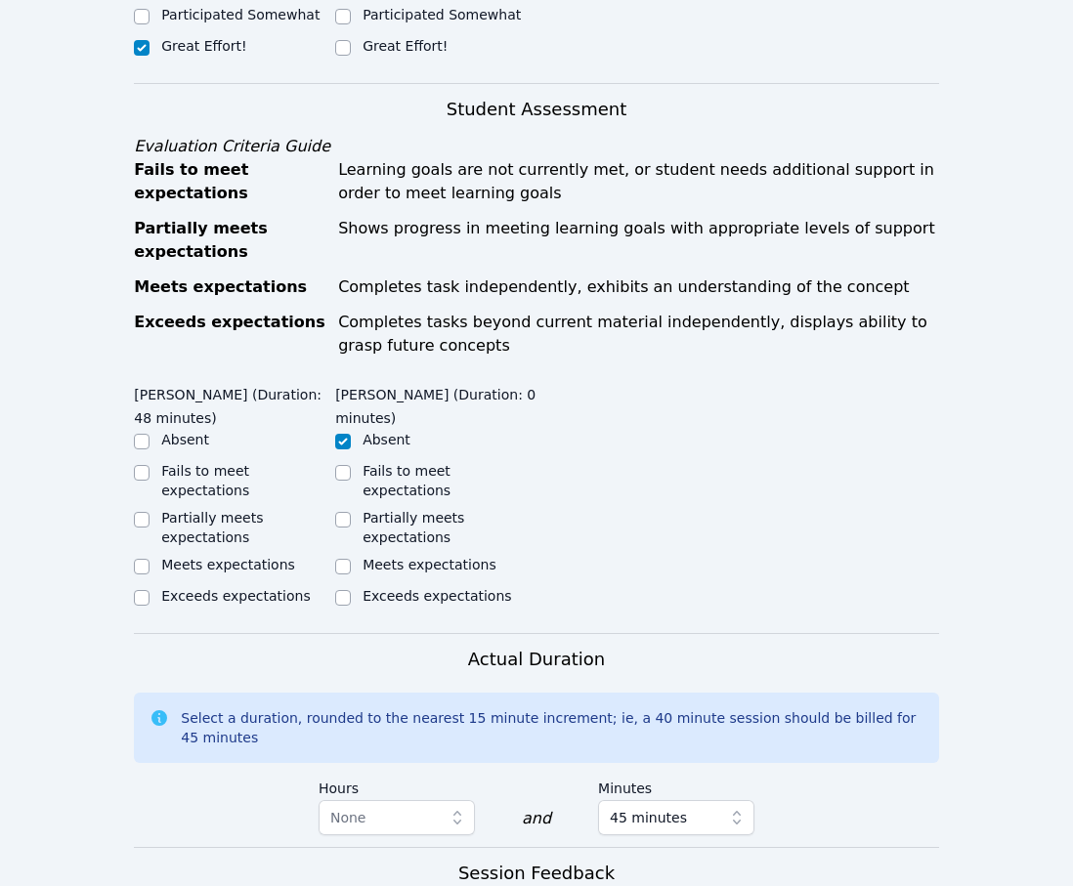 The height and width of the screenshot is (886, 1073). I want to click on div: Completes task independently, exhibits an understanding of the concept, so click(638, 287).